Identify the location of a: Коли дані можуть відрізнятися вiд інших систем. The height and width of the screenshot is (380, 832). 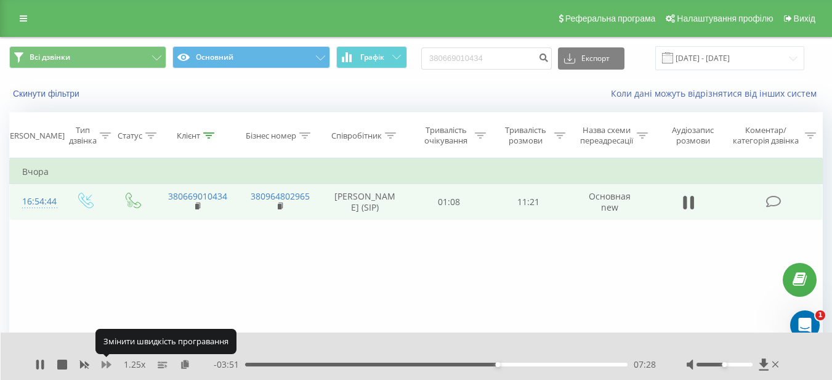
(717, 93).